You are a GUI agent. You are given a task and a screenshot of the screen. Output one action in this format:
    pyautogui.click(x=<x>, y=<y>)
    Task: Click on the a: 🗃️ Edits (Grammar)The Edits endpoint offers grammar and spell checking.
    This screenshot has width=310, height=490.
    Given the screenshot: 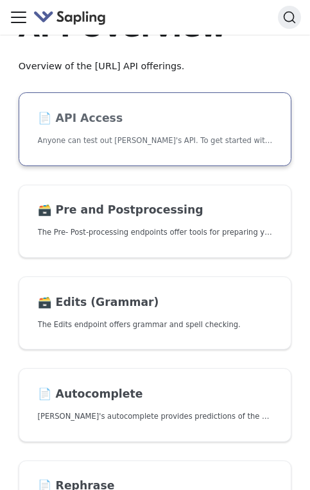 What is the action you would take?
    pyautogui.click(x=155, y=313)
    